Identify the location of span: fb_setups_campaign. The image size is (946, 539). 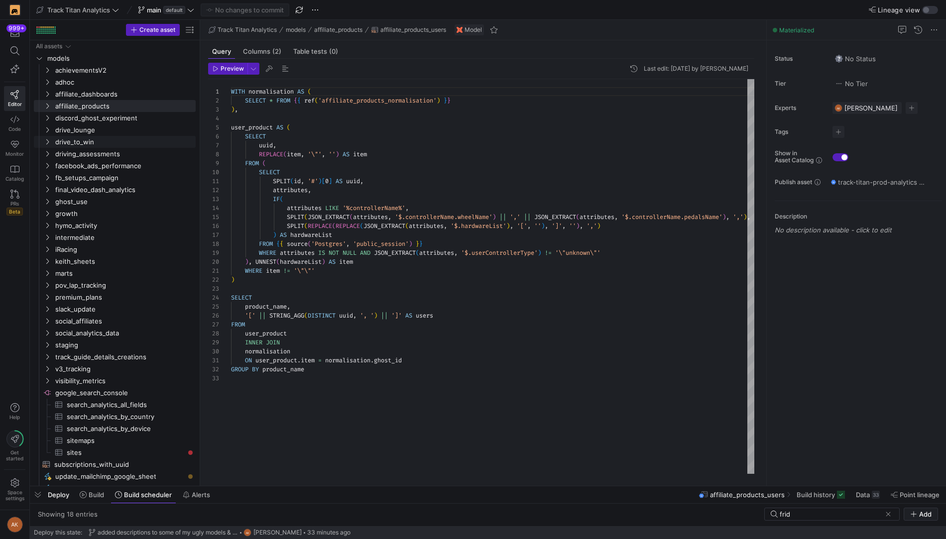
(124, 178).